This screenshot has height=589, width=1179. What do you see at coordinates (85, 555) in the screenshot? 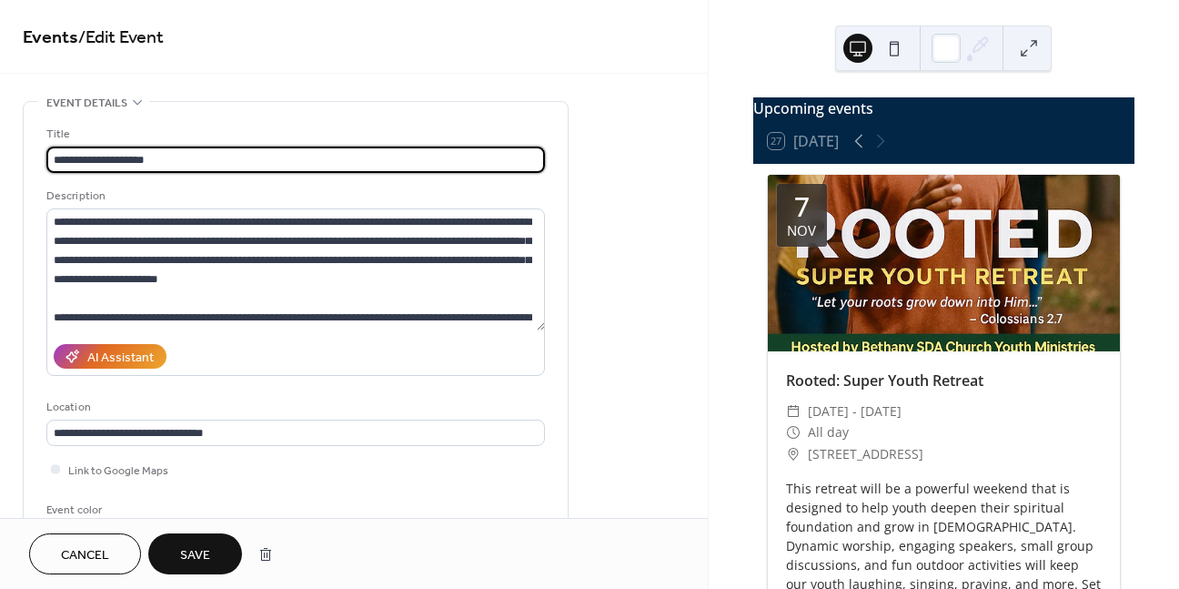
I see `span: Cancel` at bounding box center [85, 555].